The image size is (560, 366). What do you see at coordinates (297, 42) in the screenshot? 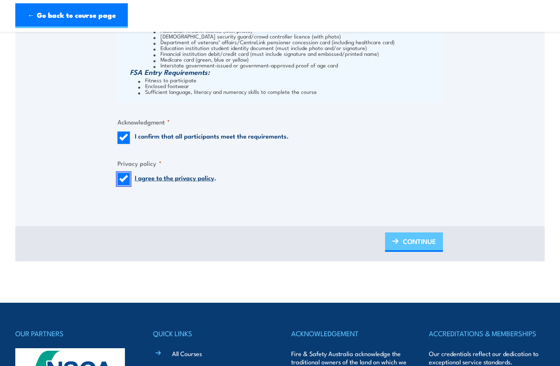
I see `li: Department of veterans’ affairs/CentreLink pensioner concession card (including healthcare card)` at bounding box center [297, 42].